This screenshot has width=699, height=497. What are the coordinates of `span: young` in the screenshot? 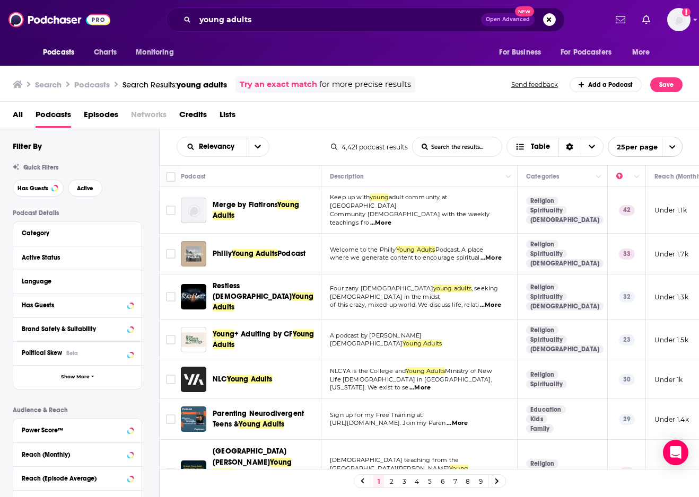 It's located at (379, 197).